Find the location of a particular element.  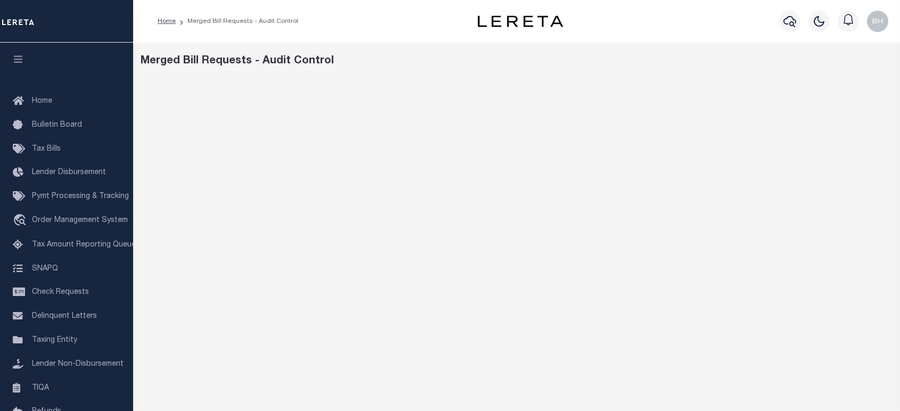

a: Home is located at coordinates (167, 21).